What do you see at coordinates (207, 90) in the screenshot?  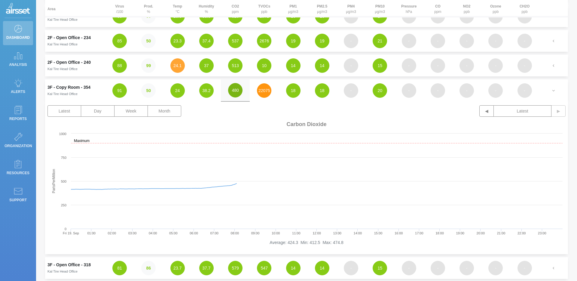 I see `button: 38.2` at bounding box center [207, 90].